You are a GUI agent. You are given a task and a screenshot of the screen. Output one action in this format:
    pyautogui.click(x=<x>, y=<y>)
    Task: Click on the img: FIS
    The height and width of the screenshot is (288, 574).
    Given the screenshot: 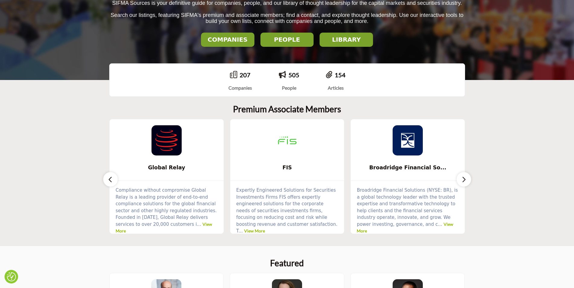 What is the action you would take?
    pyautogui.click(x=288, y=140)
    